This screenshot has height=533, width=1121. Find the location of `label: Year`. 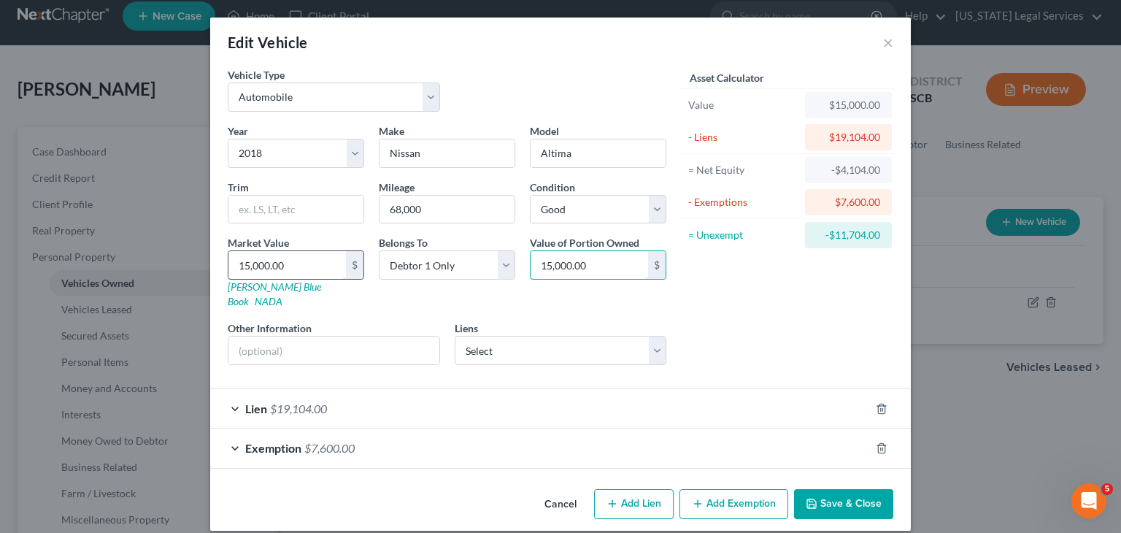

label: Year is located at coordinates (238, 131).